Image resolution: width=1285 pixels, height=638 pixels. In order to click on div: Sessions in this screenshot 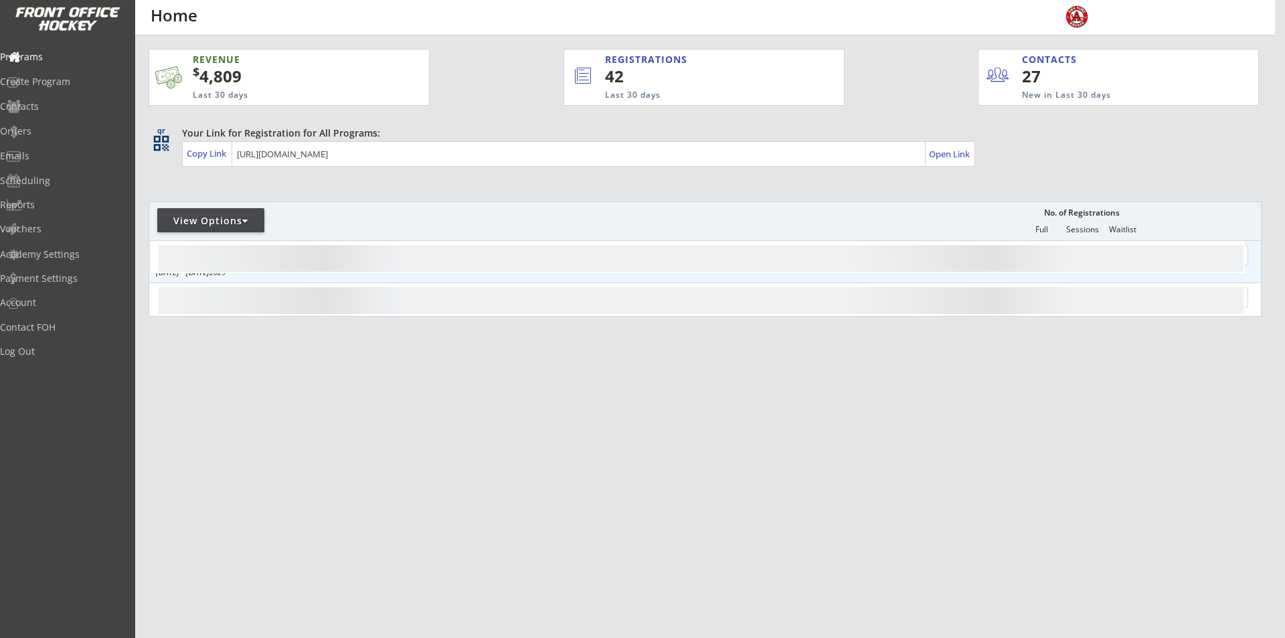, I will do `click(1082, 229)`.